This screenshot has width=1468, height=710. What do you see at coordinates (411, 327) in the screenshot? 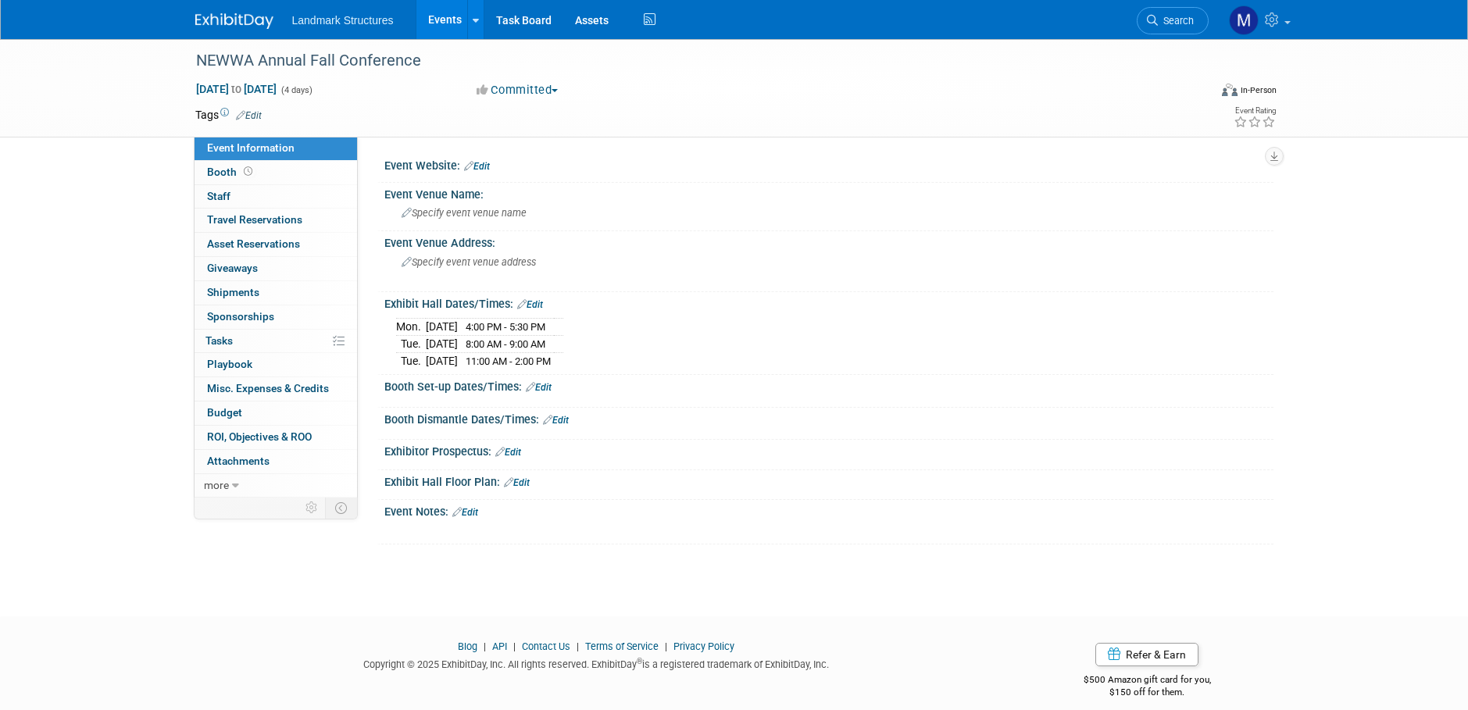
I see `td: Mon.` at bounding box center [411, 327].